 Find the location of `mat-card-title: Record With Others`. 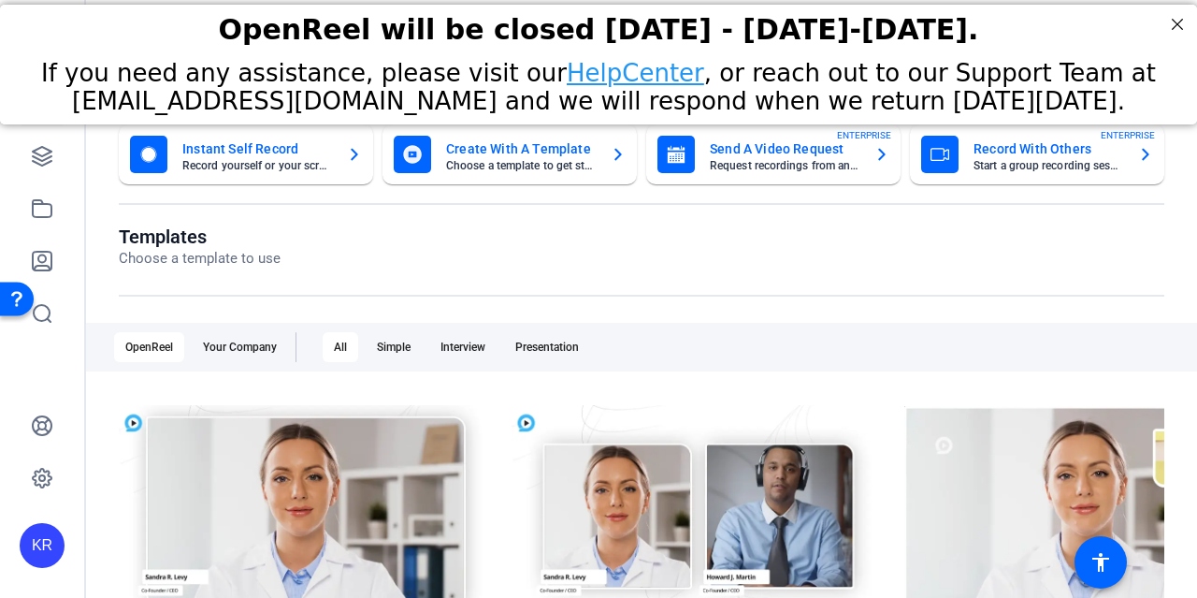

mat-card-title: Record With Others is located at coordinates (1049, 149).